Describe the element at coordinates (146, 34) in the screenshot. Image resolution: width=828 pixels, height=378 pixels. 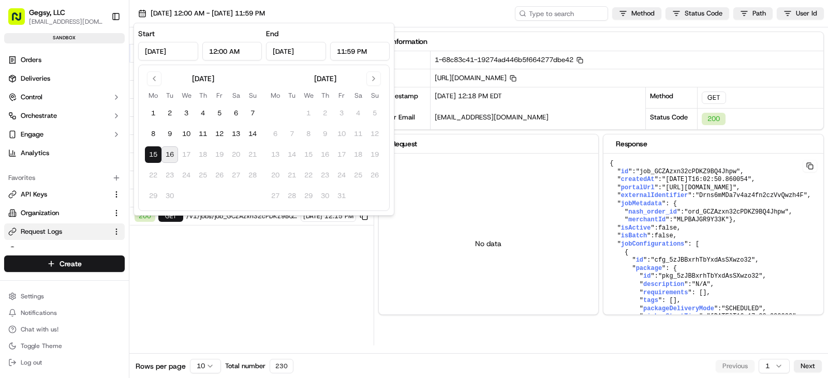
I see `label: Start` at that location.